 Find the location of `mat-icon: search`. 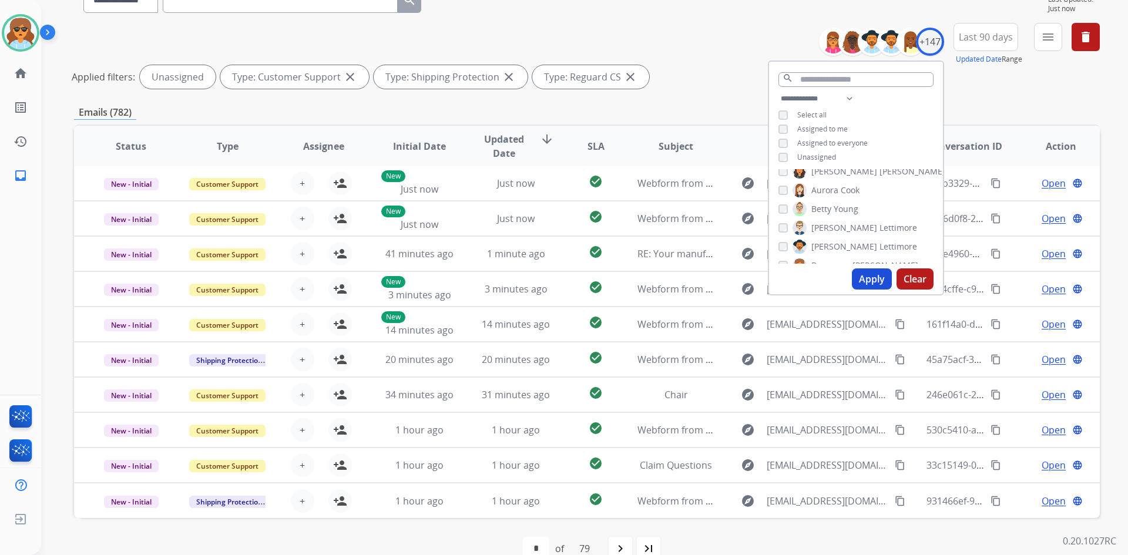

mat-icon: search is located at coordinates (788, 78).